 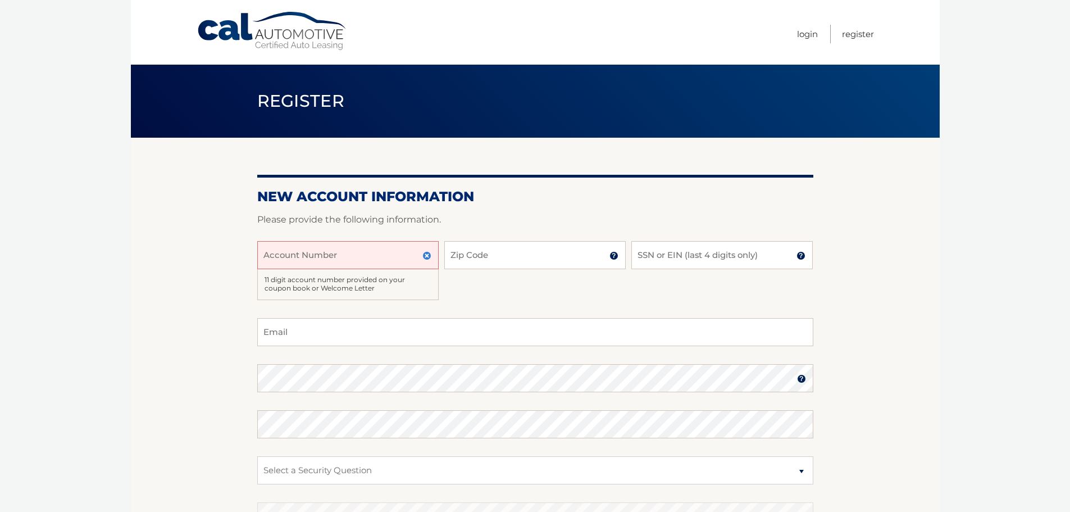 I want to click on input: Account Number, so click(x=348, y=255).